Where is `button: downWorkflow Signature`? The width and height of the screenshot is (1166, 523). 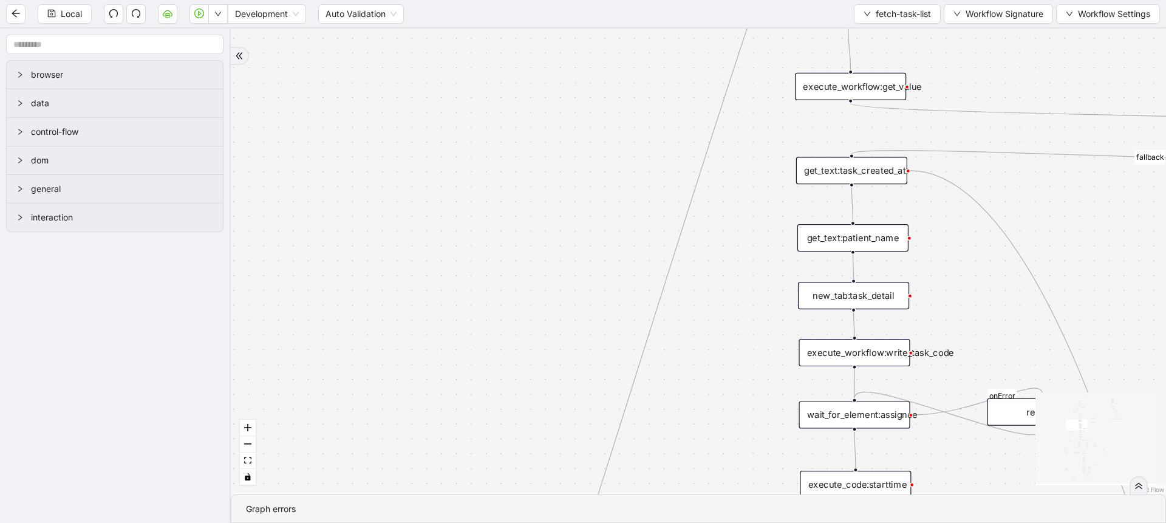
button: downWorkflow Signature is located at coordinates (999, 14).